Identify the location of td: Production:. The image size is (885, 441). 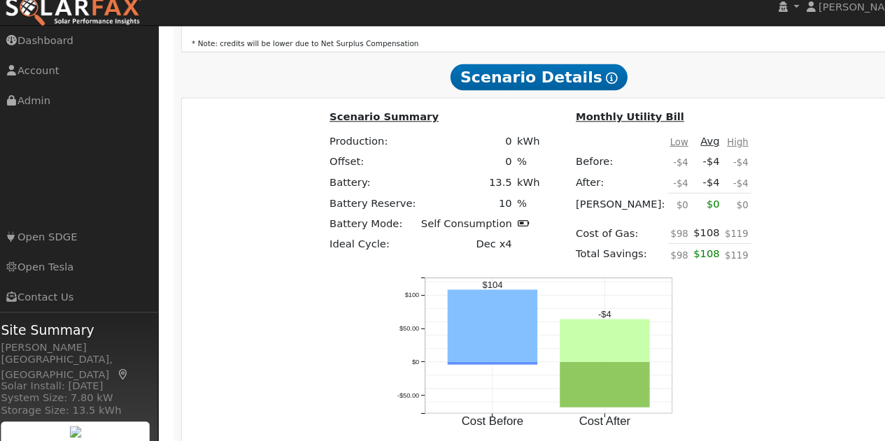
(362, 146).